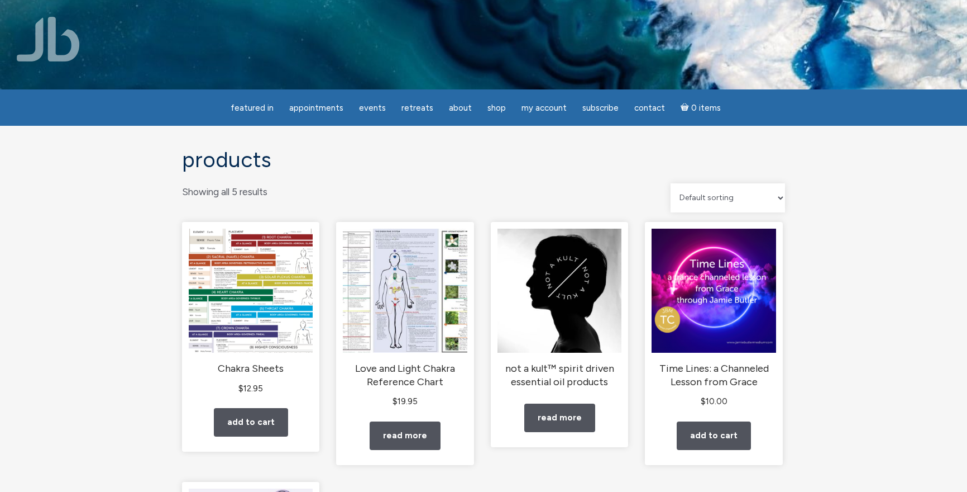  What do you see at coordinates (225, 192) in the screenshot?
I see `p: Showing all 5 results` at bounding box center [225, 192].